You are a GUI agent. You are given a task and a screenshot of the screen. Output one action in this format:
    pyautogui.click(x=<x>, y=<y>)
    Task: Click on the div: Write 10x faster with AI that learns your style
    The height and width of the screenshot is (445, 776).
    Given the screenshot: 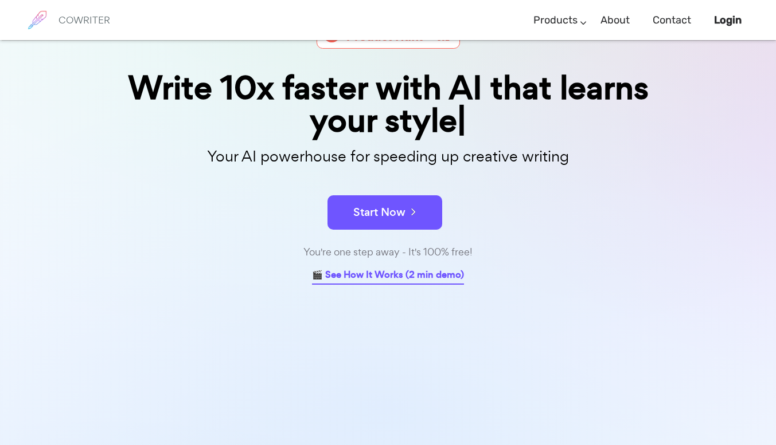 What is the action you would take?
    pyautogui.click(x=388, y=104)
    